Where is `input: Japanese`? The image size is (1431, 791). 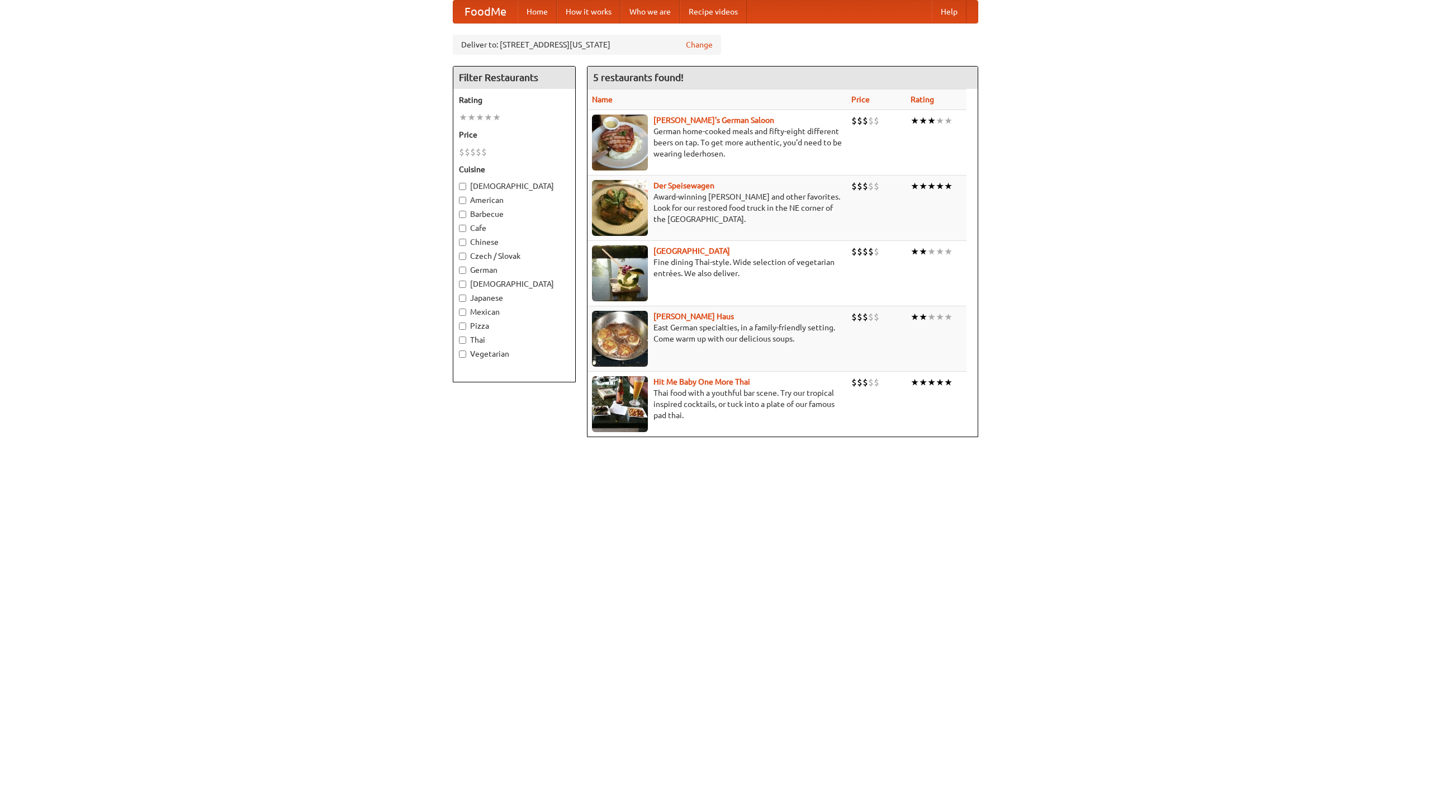
input: Japanese is located at coordinates (462, 298).